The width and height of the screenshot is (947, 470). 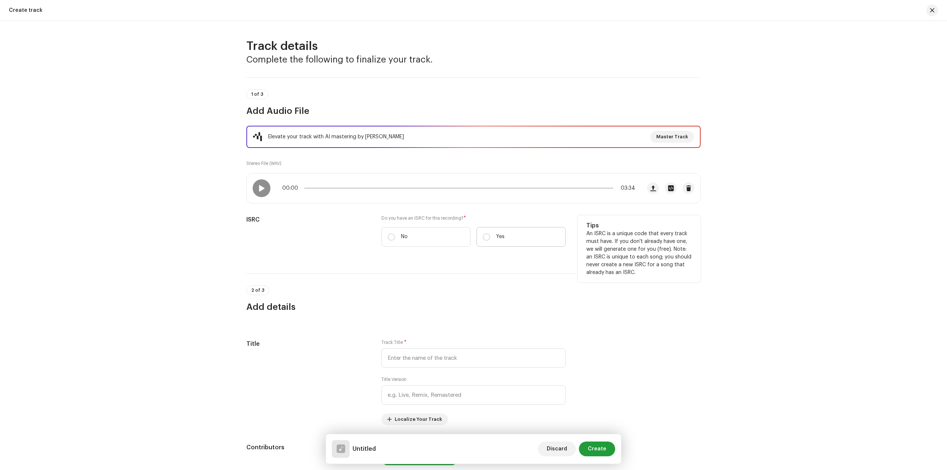 What do you see at coordinates (597, 449) in the screenshot?
I see `span: Create` at bounding box center [597, 449].